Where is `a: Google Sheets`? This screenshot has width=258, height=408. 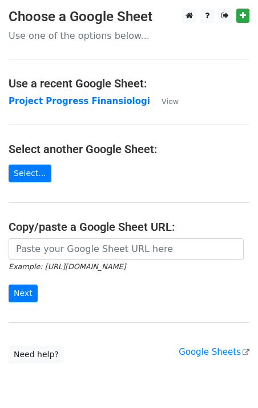 a: Google Sheets is located at coordinates (214, 352).